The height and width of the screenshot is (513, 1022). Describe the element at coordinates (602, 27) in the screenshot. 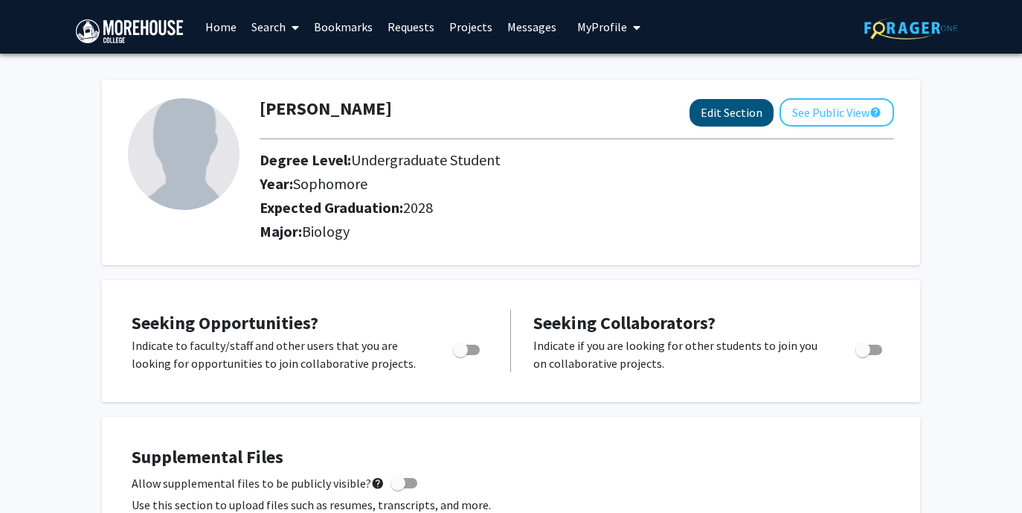

I see `span: My Profile` at that location.